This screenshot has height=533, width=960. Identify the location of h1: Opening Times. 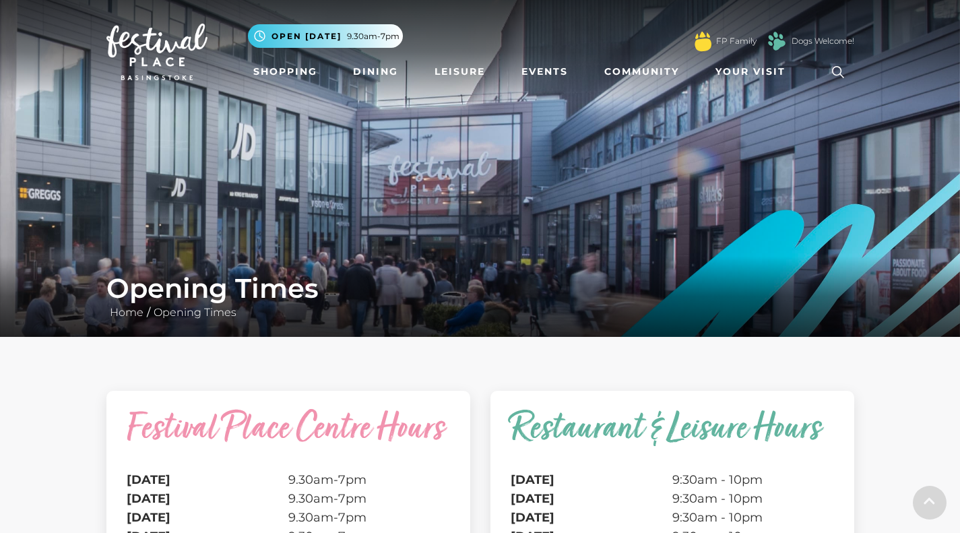
(480, 288).